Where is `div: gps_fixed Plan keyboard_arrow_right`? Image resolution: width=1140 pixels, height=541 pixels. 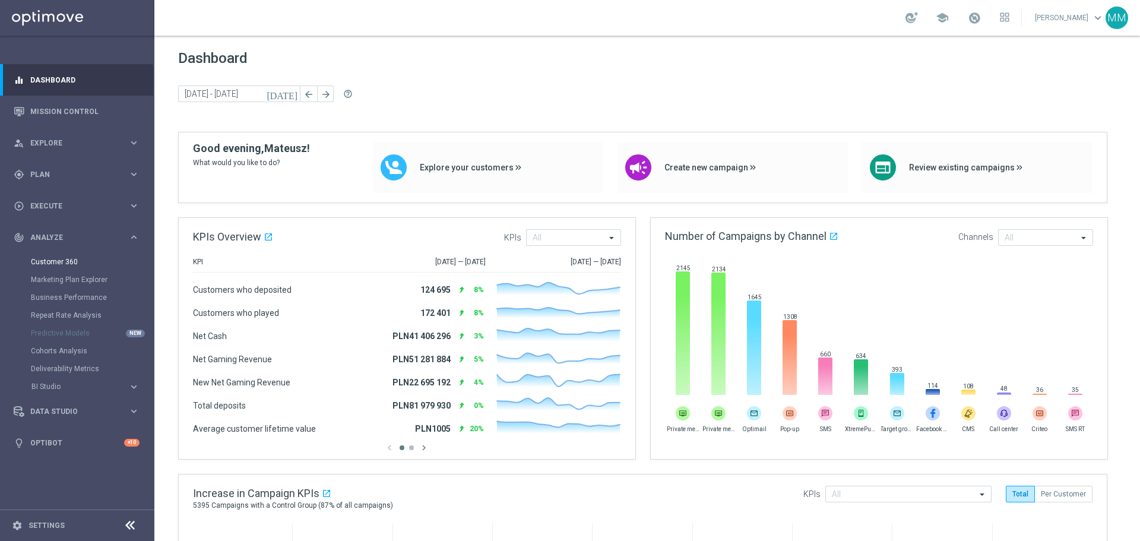
div: gps_fixed Plan keyboard_arrow_right is located at coordinates (77, 175).